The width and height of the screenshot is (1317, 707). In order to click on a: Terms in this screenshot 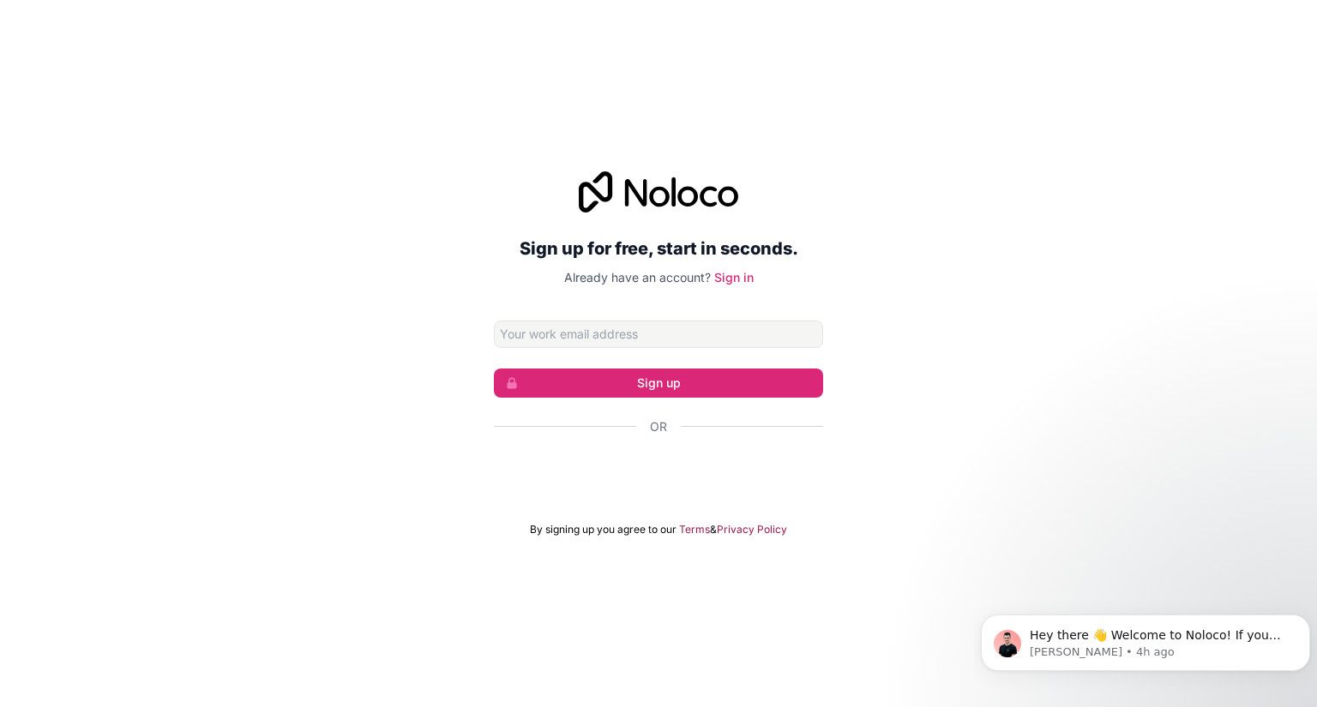, I will do `click(695, 530)`.